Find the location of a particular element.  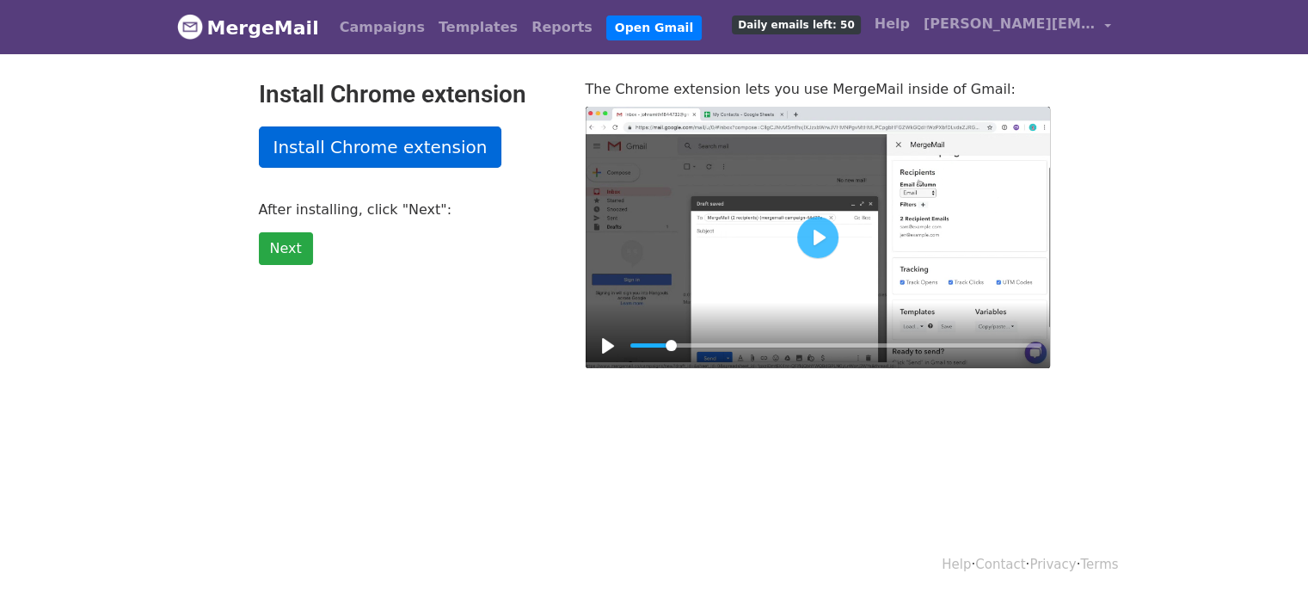

a: Open Gmail is located at coordinates (654, 28).